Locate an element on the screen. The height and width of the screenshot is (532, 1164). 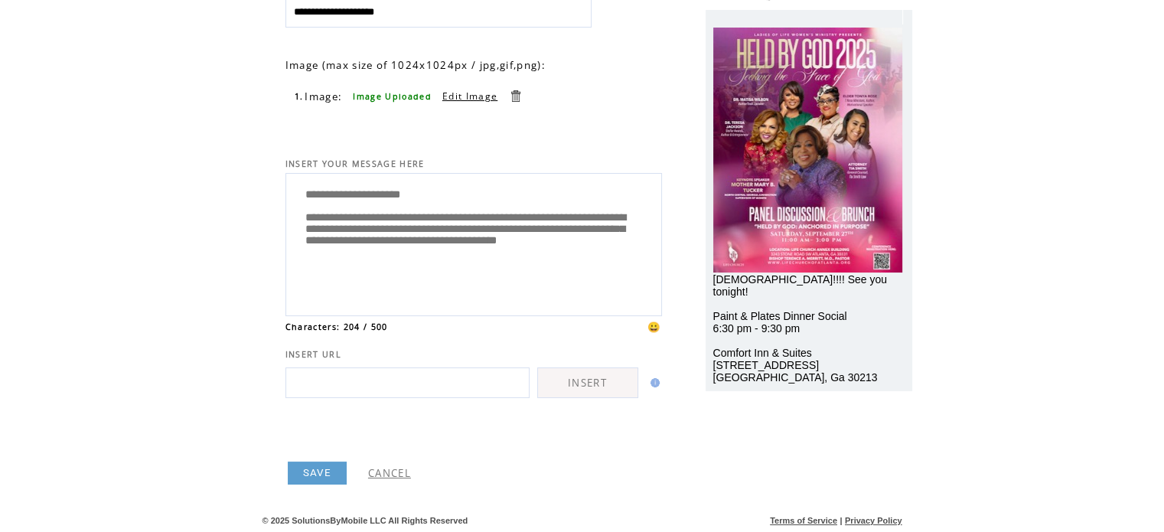
a: SAVE is located at coordinates (317, 473).